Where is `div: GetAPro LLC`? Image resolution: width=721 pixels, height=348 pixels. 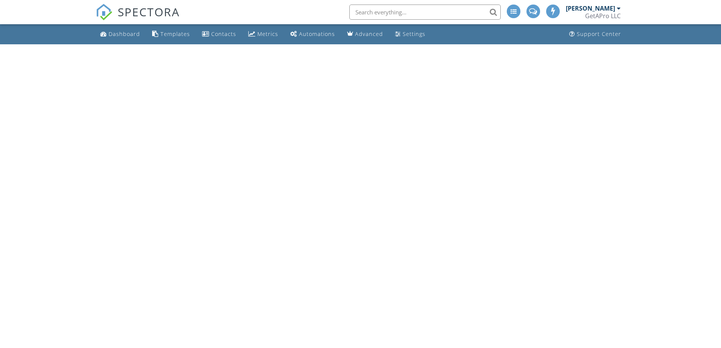
div: GetAPro LLC is located at coordinates (603, 16).